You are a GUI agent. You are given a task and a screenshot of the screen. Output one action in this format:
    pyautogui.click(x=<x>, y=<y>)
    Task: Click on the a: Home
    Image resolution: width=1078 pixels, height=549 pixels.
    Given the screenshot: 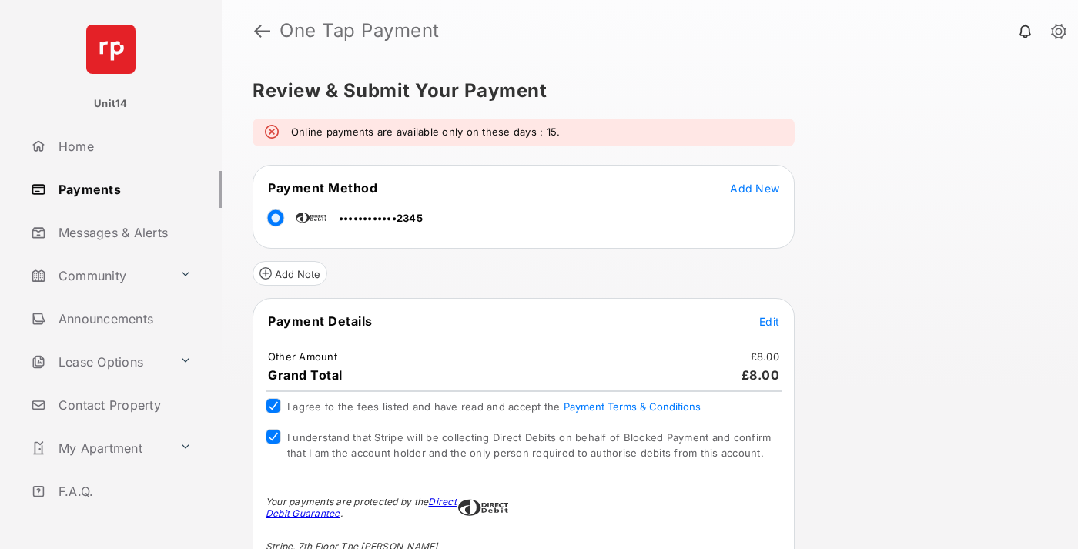 What is the action you would take?
    pyautogui.click(x=123, y=146)
    